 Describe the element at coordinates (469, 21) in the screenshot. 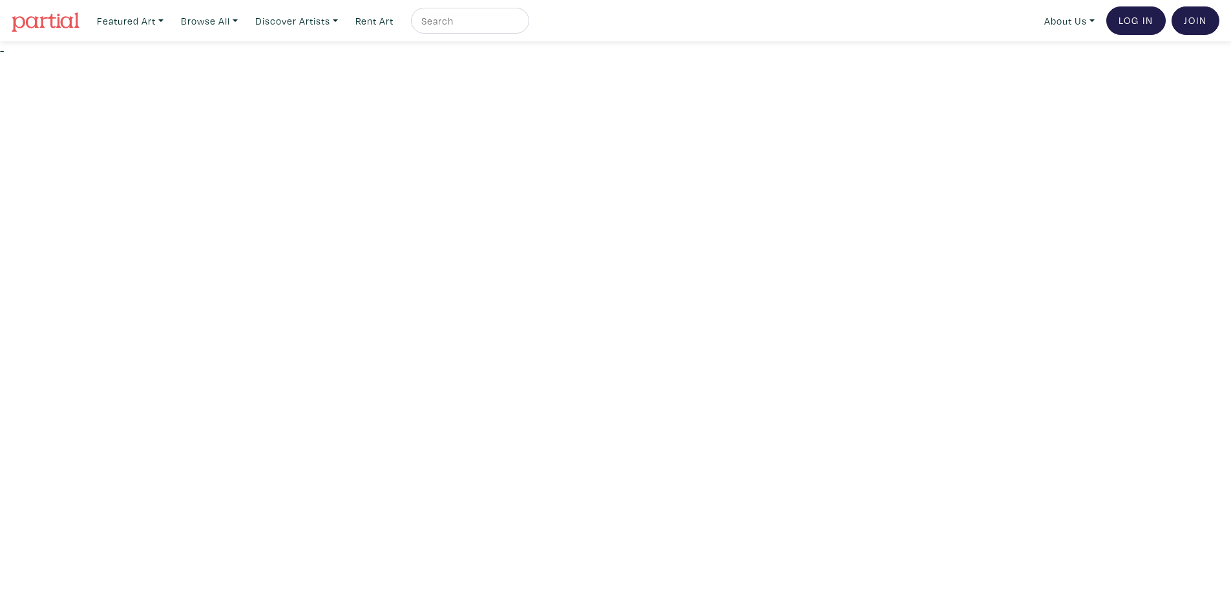

I see `input: Search` at that location.